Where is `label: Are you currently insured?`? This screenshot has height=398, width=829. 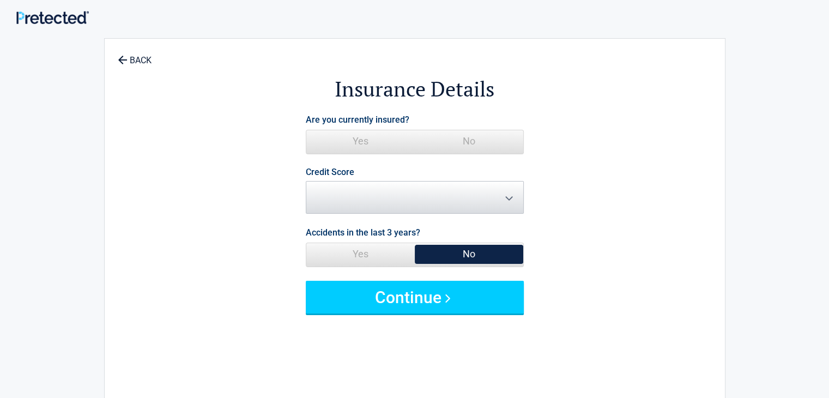
label: Are you currently insured? is located at coordinates (358, 119).